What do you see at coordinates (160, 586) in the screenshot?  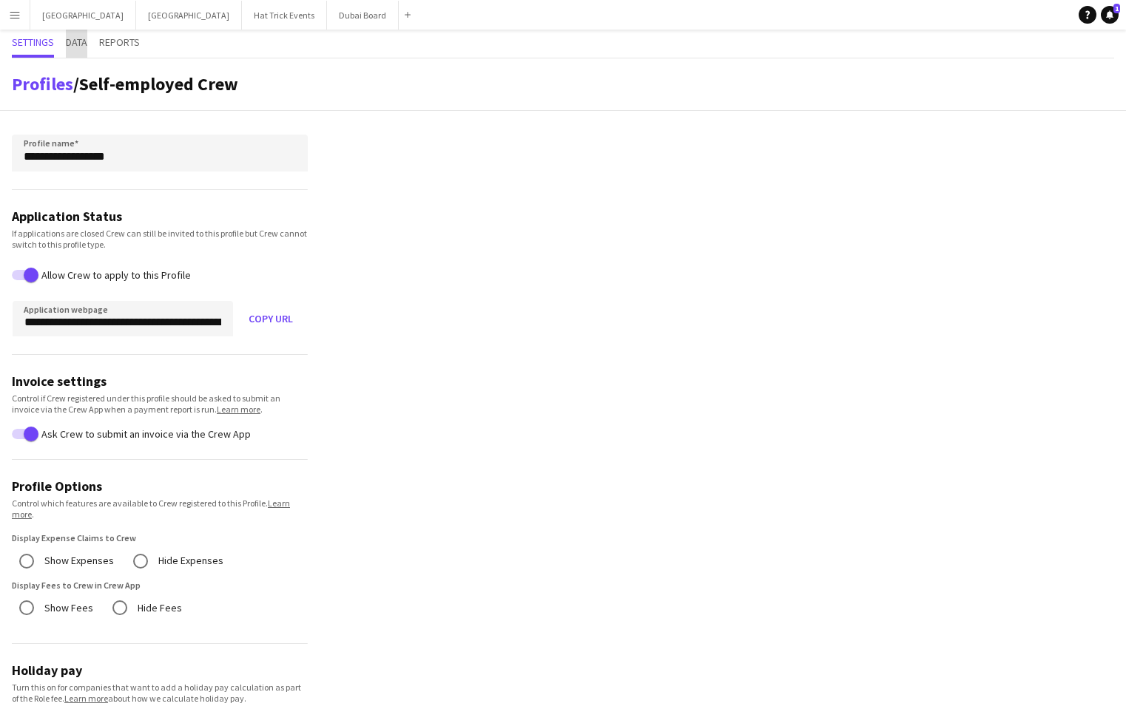 I see `label: Display Fees to Crew in Crew App` at bounding box center [160, 586].